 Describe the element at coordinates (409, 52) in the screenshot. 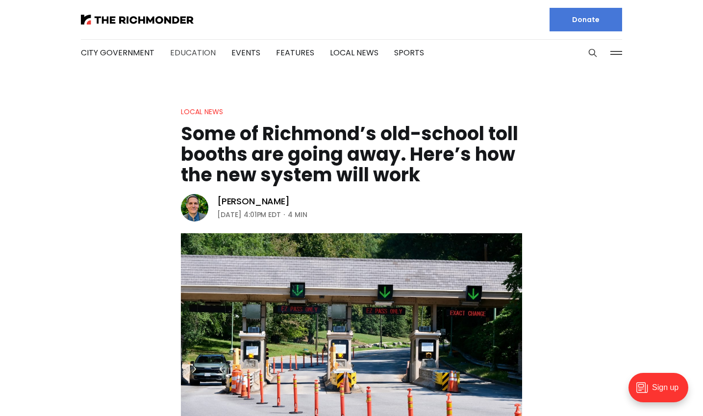

I see `a: Sports` at that location.